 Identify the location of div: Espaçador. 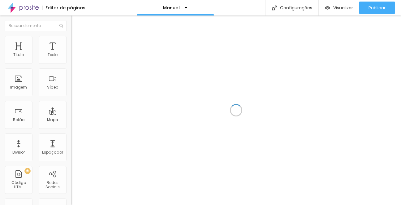
(53, 152).